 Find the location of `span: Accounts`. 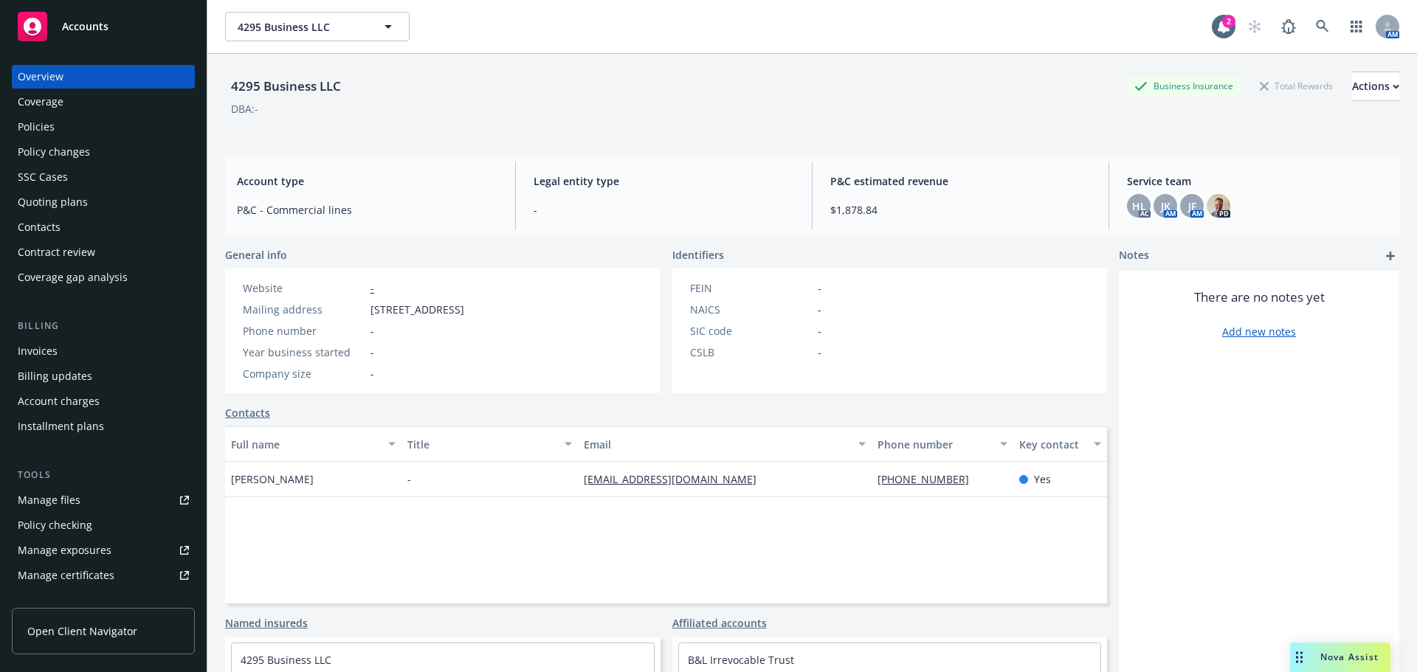

span: Accounts is located at coordinates (85, 27).